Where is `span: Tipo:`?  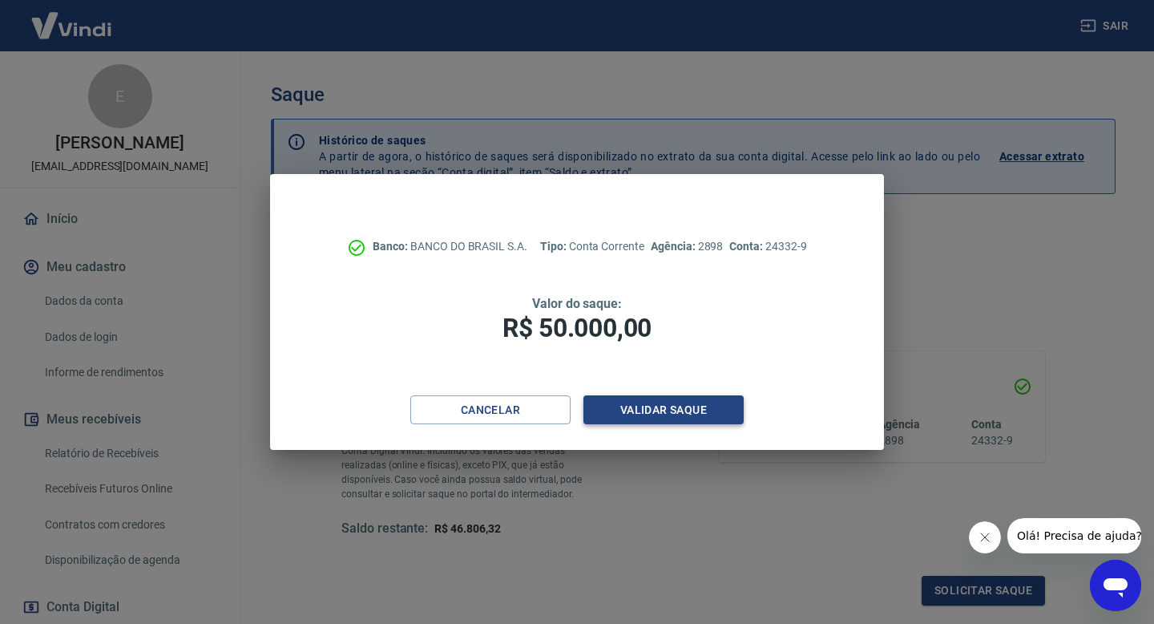
span: Tipo: is located at coordinates (555, 246).